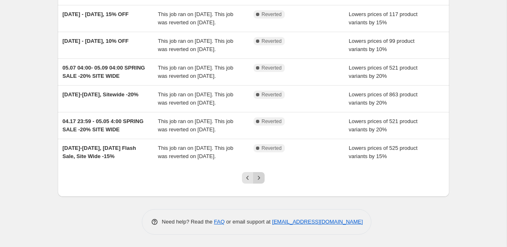  Describe the element at coordinates (104, 72) in the screenshot. I see `span: 05.07 04:00- 05.09 04:00 SPRING SALE -20% SITE WIDE` at that location.